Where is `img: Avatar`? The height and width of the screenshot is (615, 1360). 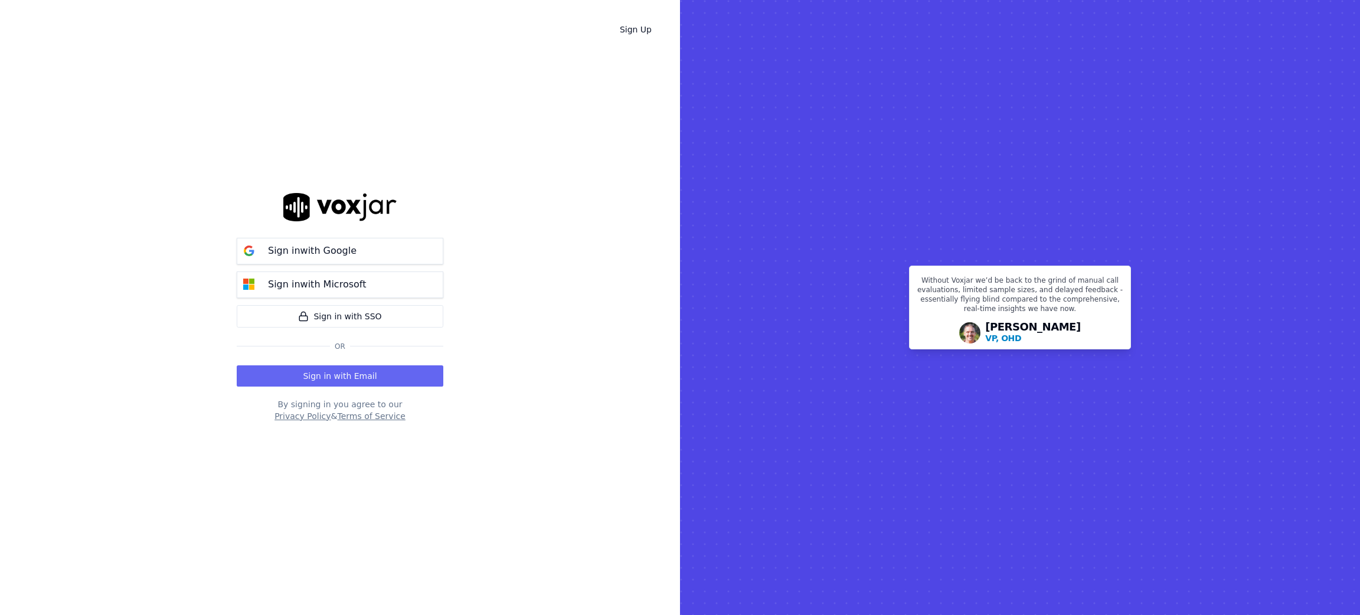 img: Avatar is located at coordinates (970, 333).